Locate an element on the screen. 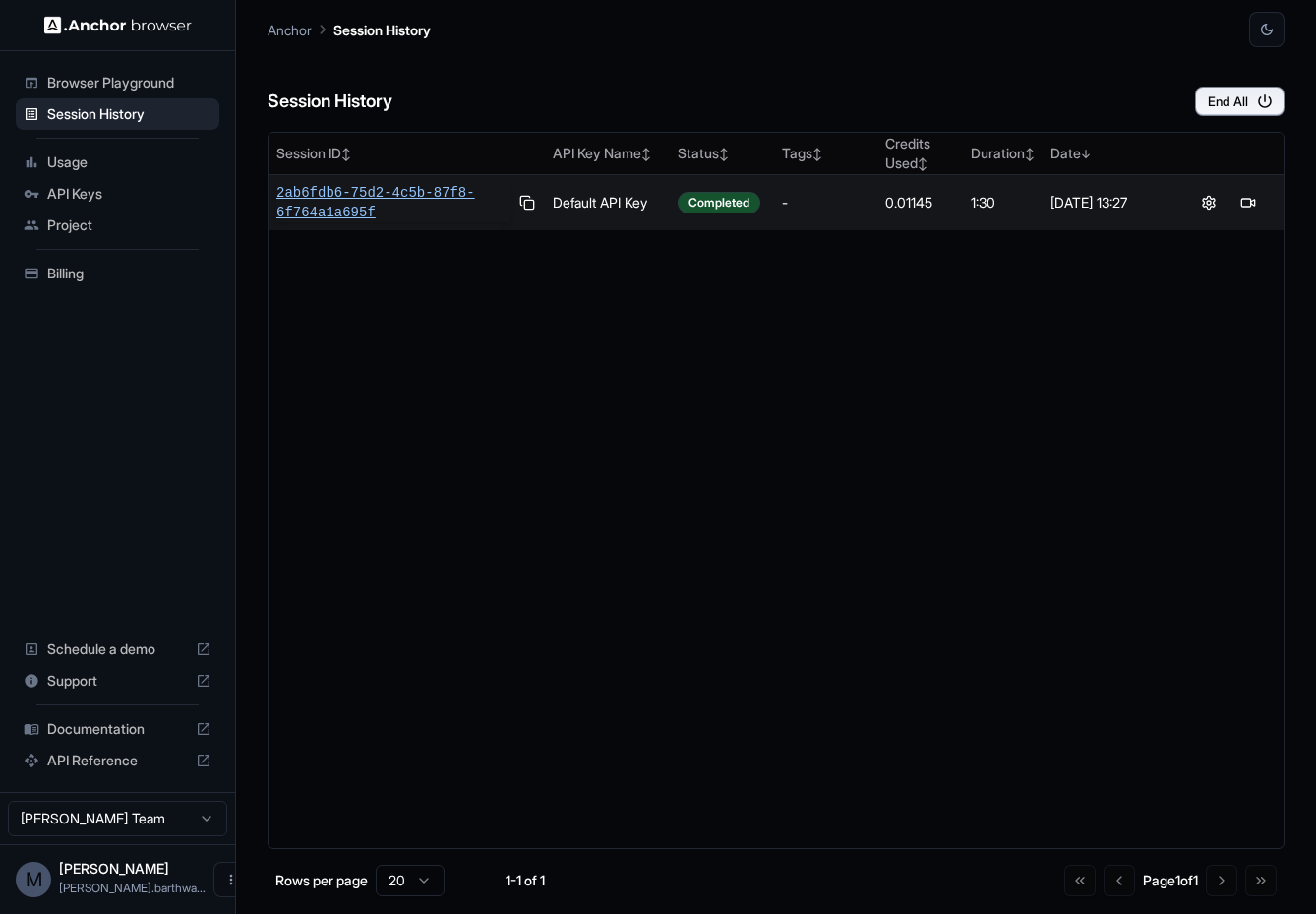  nav: breadcrumb is located at coordinates (349, 30).